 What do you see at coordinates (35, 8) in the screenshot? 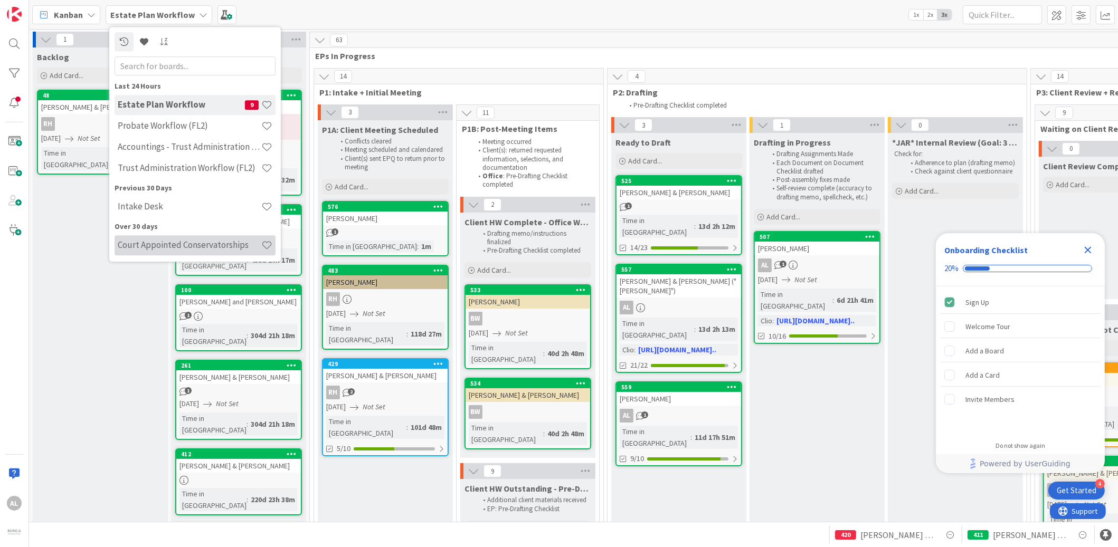
I see `span: Support` at bounding box center [35, 8].